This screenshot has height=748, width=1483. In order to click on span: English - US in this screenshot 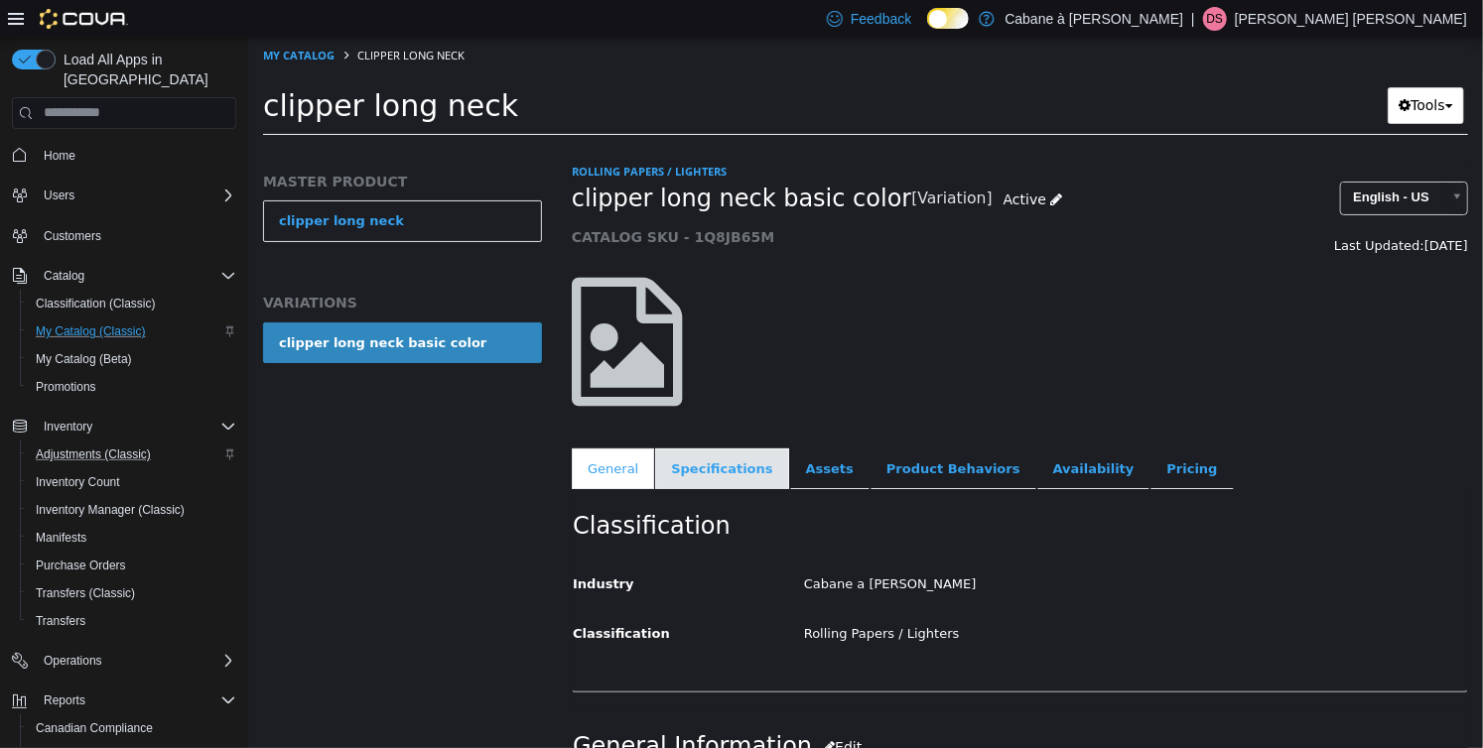, I will do `click(1143, 160)`.